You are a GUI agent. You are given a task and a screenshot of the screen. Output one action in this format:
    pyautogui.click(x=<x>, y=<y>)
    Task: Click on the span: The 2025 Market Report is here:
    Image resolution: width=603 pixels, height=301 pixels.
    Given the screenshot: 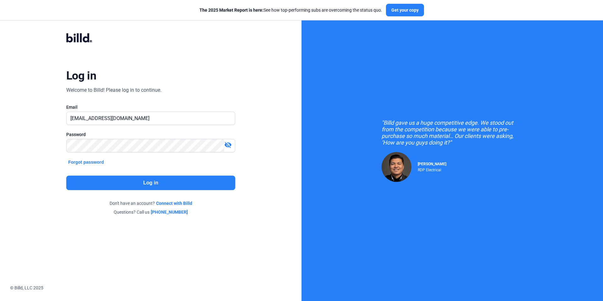 What is the action you would take?
    pyautogui.click(x=232, y=10)
    